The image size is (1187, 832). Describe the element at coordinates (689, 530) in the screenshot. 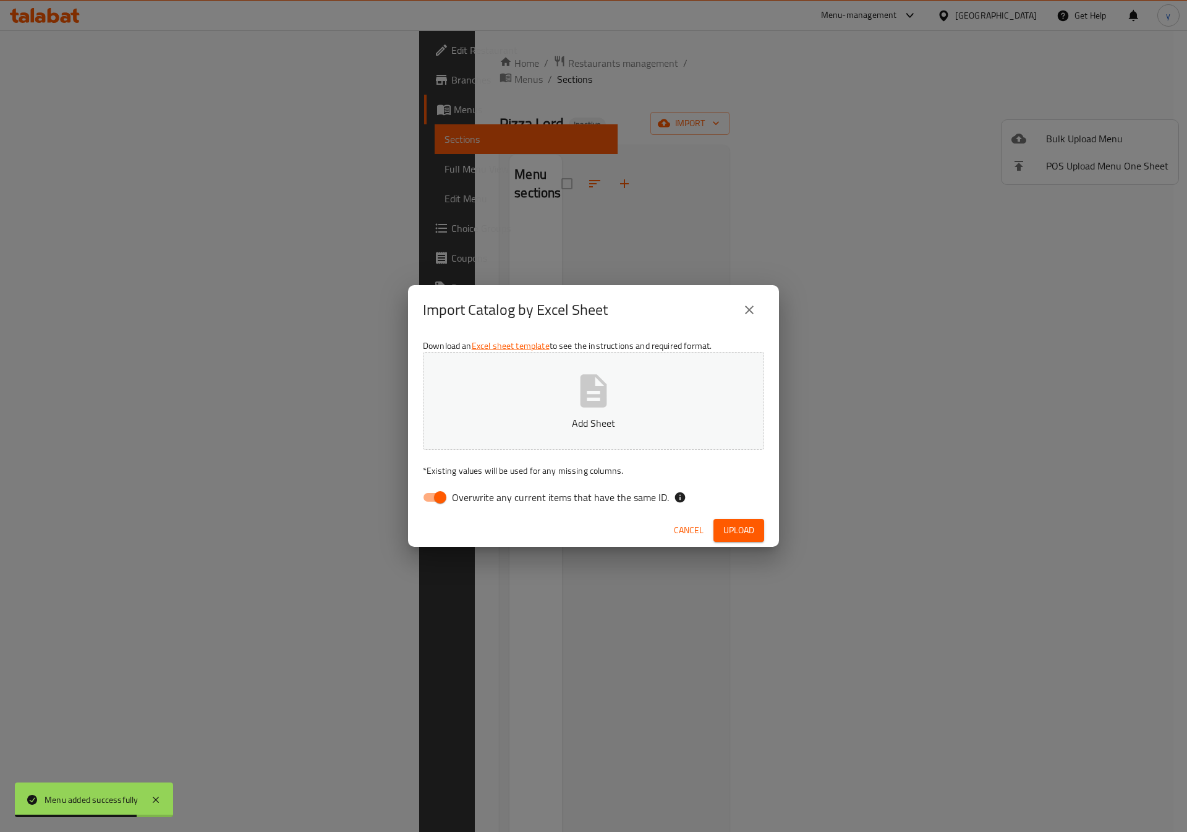

I see `button: Cancel` at that location.